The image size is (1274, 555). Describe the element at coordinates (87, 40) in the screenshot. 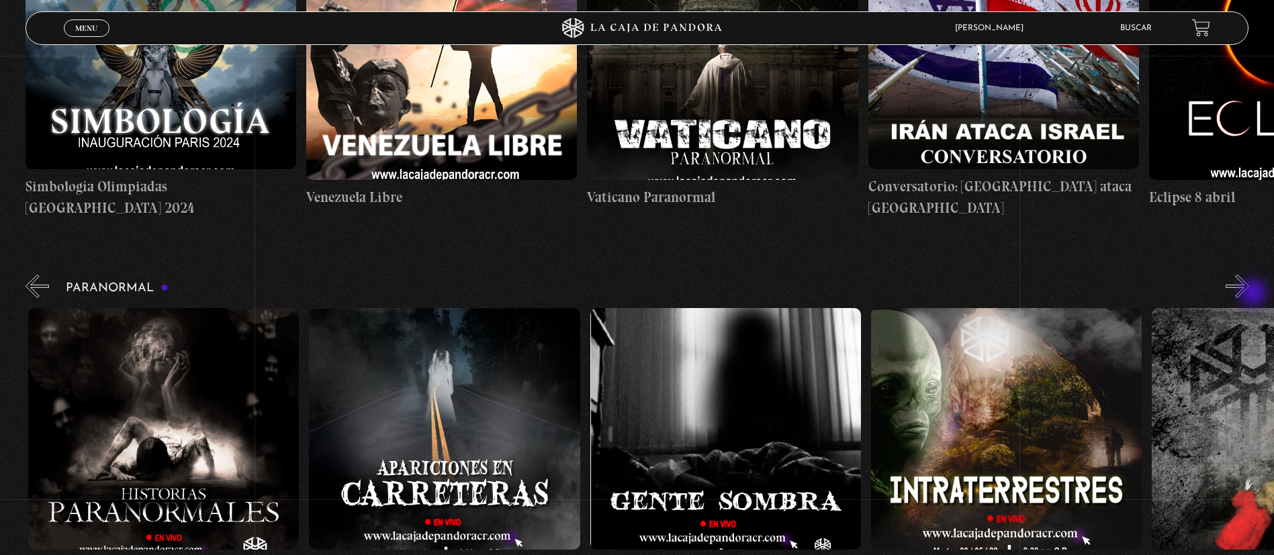

I see `span: Cerrar` at that location.